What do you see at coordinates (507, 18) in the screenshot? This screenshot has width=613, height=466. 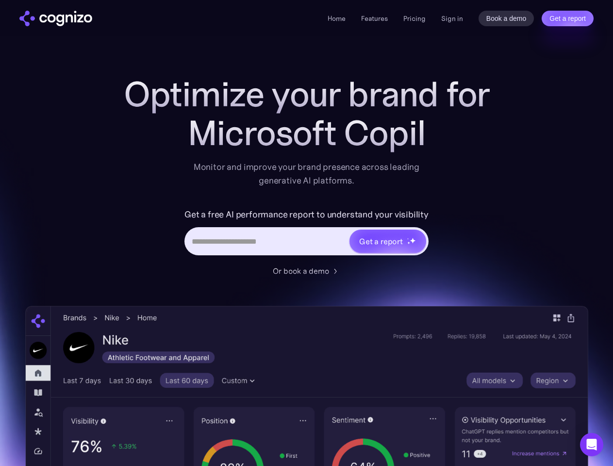 I see `a: Book a demo` at bounding box center [507, 18].